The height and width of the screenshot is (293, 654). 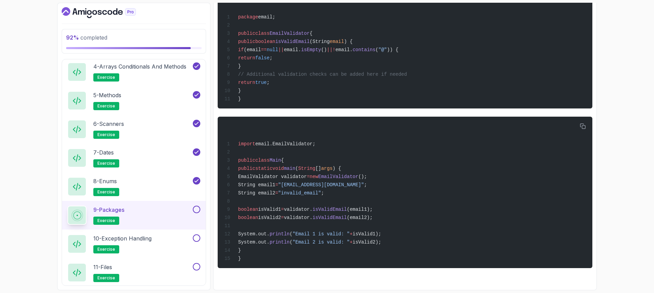 What do you see at coordinates (252, 50) in the screenshot?
I see `span: (email` at bounding box center [252, 50].